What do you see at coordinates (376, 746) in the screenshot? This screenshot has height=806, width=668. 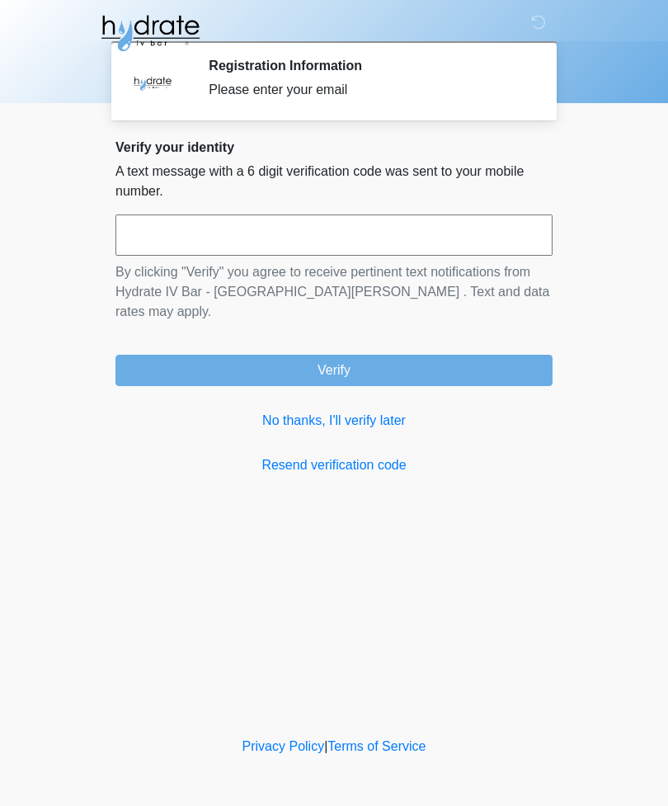 I see `a: Terms of Service` at bounding box center [376, 746].